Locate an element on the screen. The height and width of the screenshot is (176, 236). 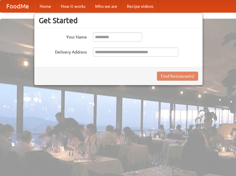
a: FoodMe is located at coordinates (17, 6).